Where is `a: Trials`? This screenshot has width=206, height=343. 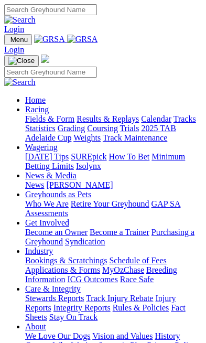
a: Trials is located at coordinates (129, 128).